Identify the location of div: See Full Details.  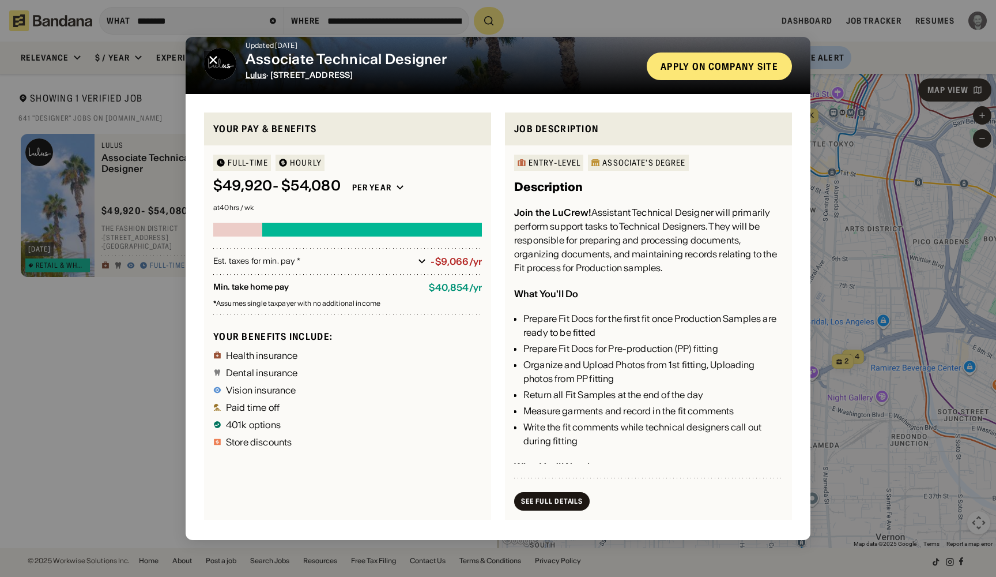
(552, 501).